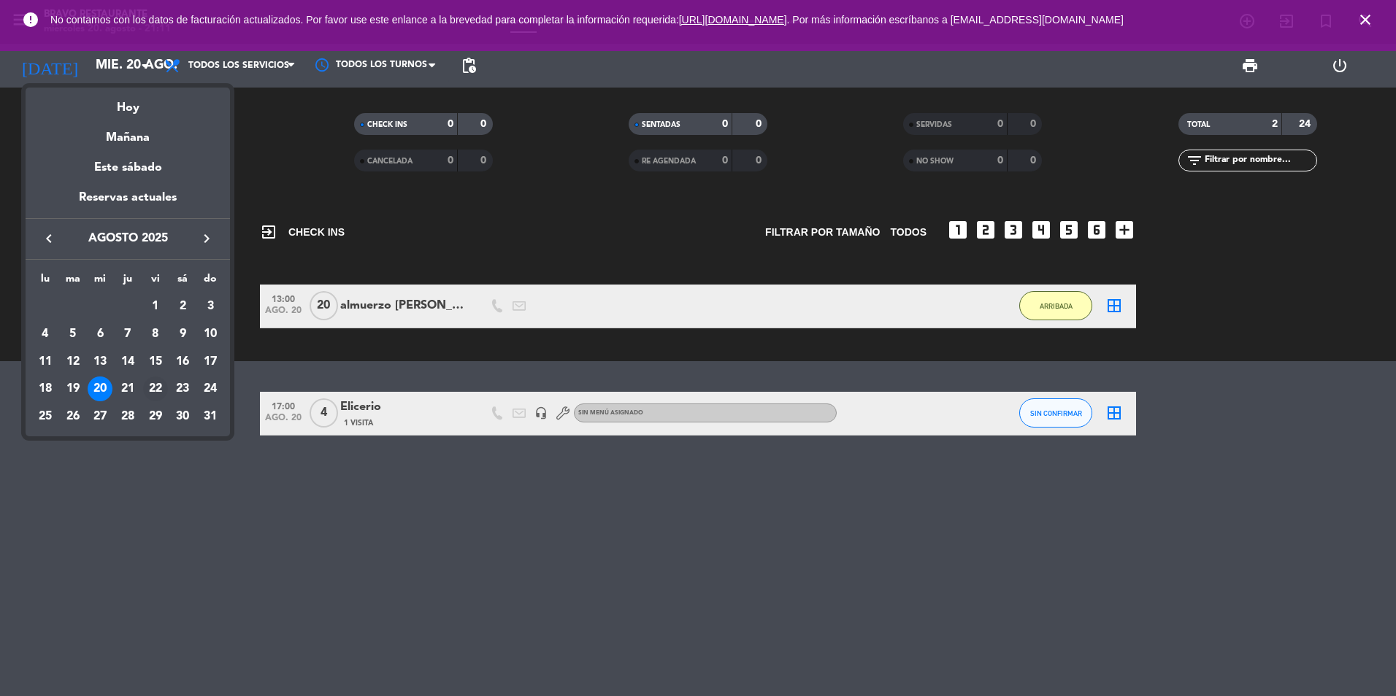 This screenshot has width=1396, height=696. What do you see at coordinates (155, 282) in the screenshot?
I see `th: viernes` at bounding box center [155, 282].